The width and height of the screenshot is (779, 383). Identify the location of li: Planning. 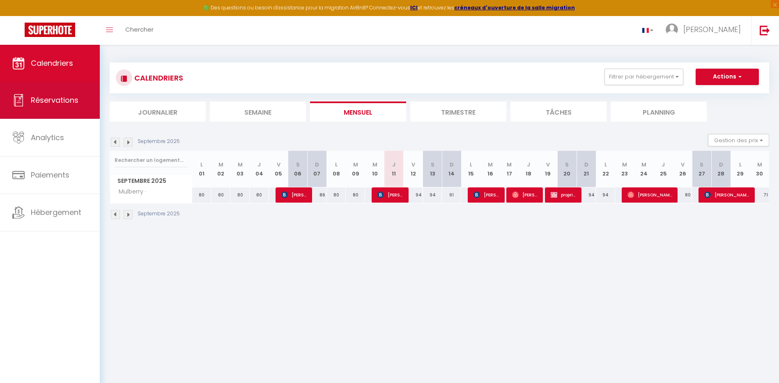
(658, 111).